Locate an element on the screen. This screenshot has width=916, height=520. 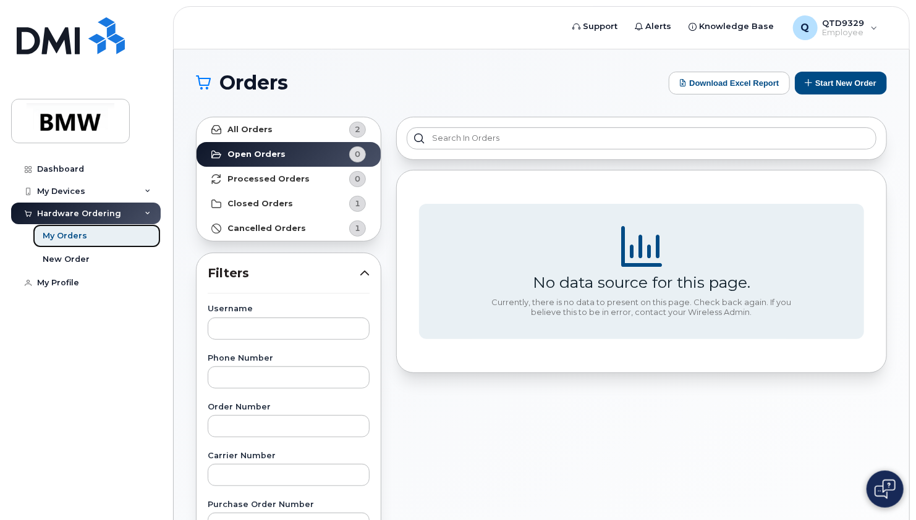
strong: Closed Orders is located at coordinates (260, 204).